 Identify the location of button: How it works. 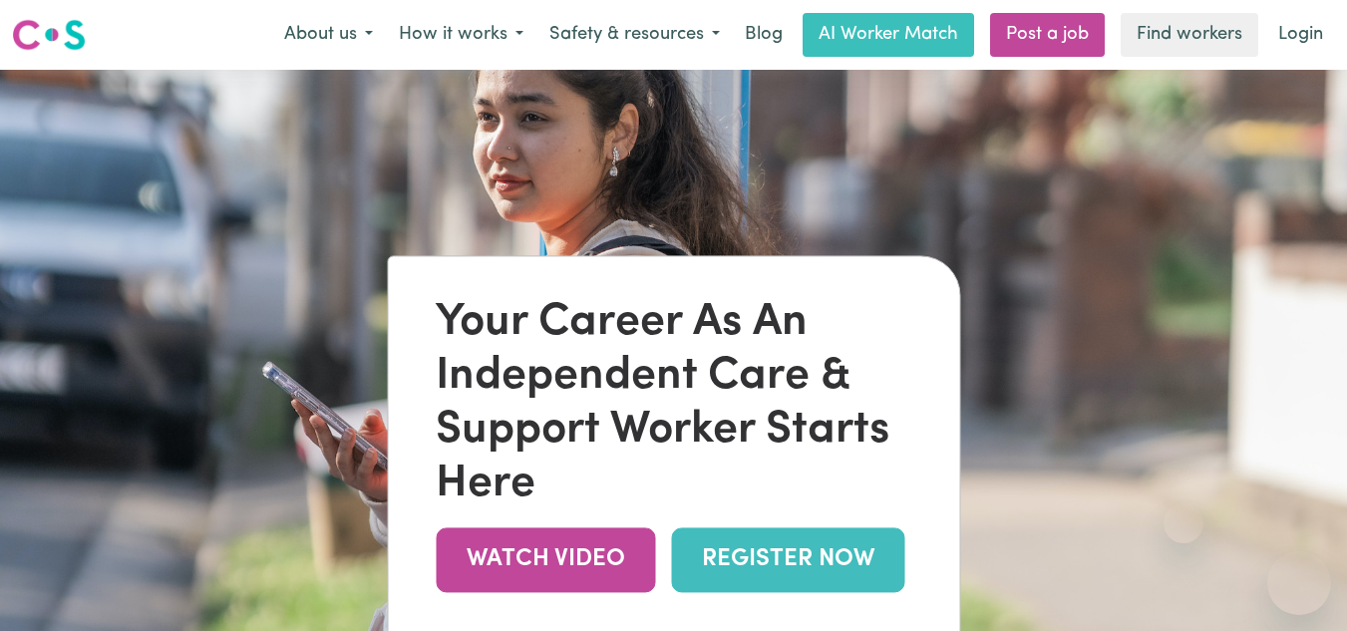
(461, 35).